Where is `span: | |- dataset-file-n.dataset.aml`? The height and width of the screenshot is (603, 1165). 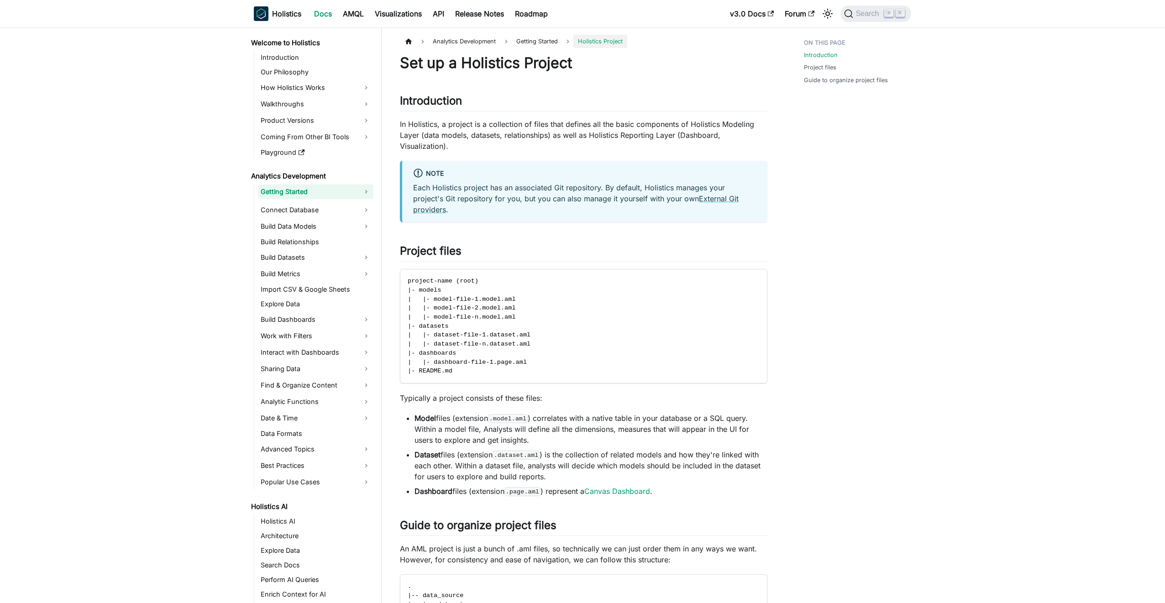 span: | |- dataset-file-n.dataset.aml is located at coordinates (469, 344).